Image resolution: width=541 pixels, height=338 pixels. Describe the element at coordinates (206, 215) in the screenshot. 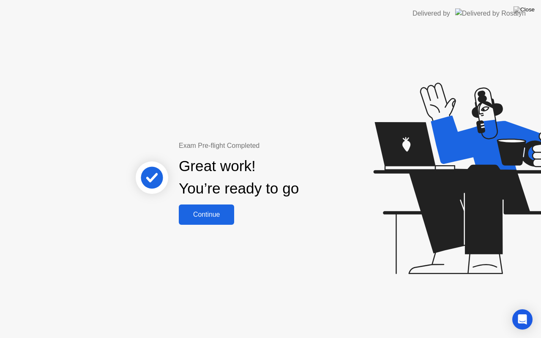

I see `button: Continue` at that location.